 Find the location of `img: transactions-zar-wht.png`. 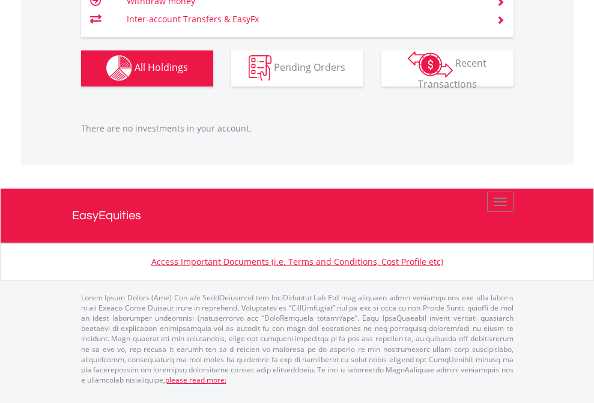

img: transactions-zar-wht.png is located at coordinates (430, 64).